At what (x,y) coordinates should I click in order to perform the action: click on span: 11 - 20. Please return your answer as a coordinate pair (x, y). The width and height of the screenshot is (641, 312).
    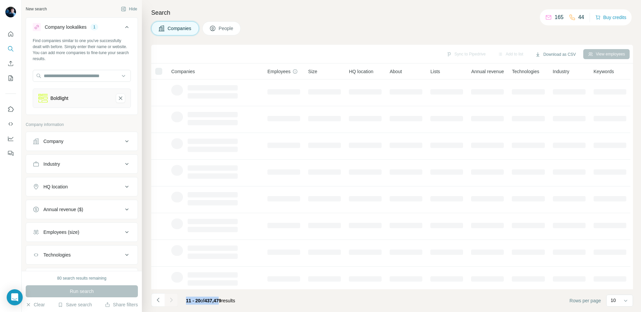
    Looking at the image, I should click on (193, 300).